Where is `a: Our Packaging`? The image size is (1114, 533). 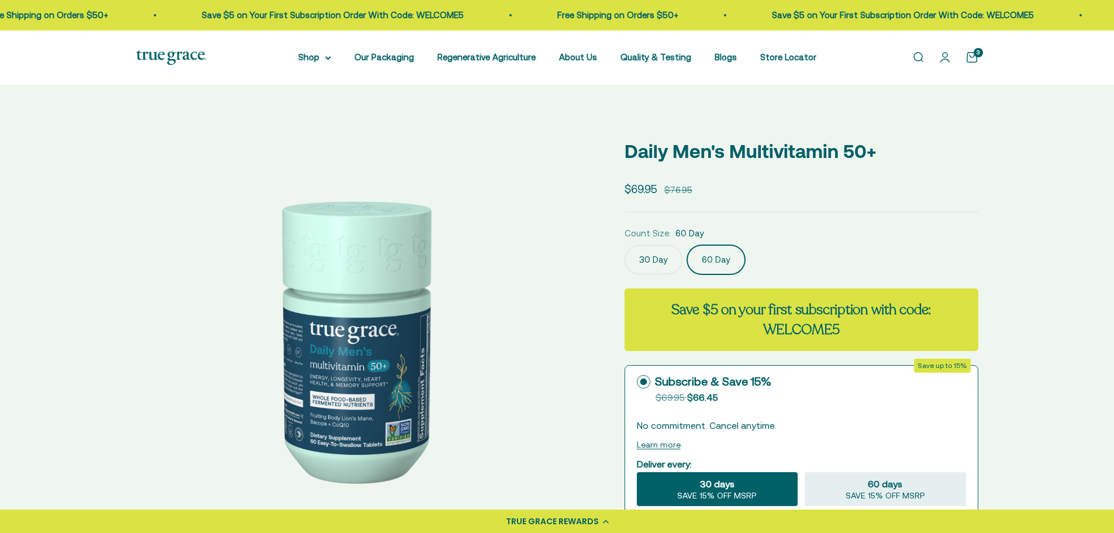
a: Our Packaging is located at coordinates (384, 57).